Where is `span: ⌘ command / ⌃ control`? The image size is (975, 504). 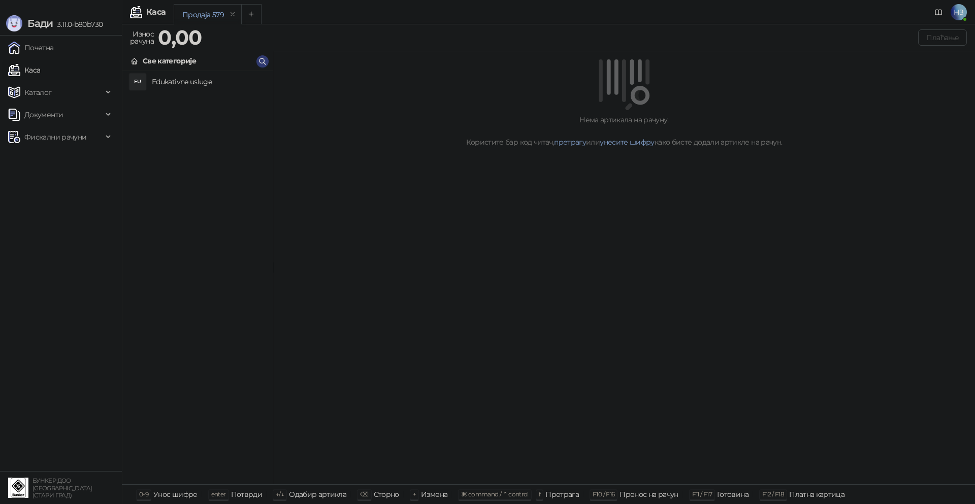 span: ⌘ command / ⌃ control is located at coordinates (494, 494).